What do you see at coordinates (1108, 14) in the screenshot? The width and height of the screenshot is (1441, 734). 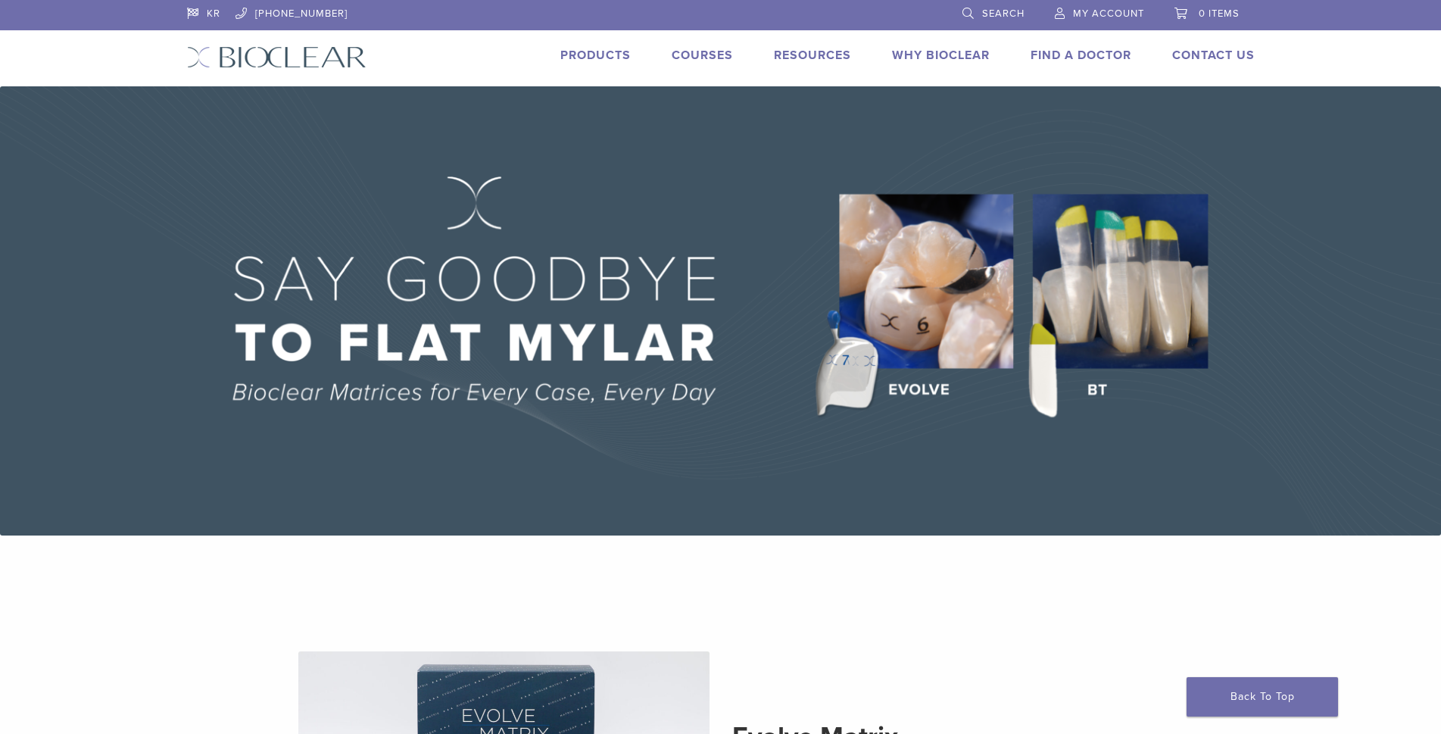 I see `span: My Account` at bounding box center [1108, 14].